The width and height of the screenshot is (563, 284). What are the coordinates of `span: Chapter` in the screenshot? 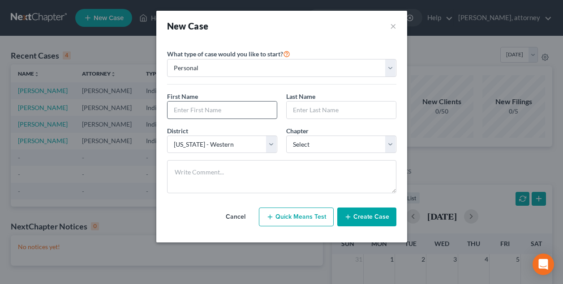 It's located at (297, 131).